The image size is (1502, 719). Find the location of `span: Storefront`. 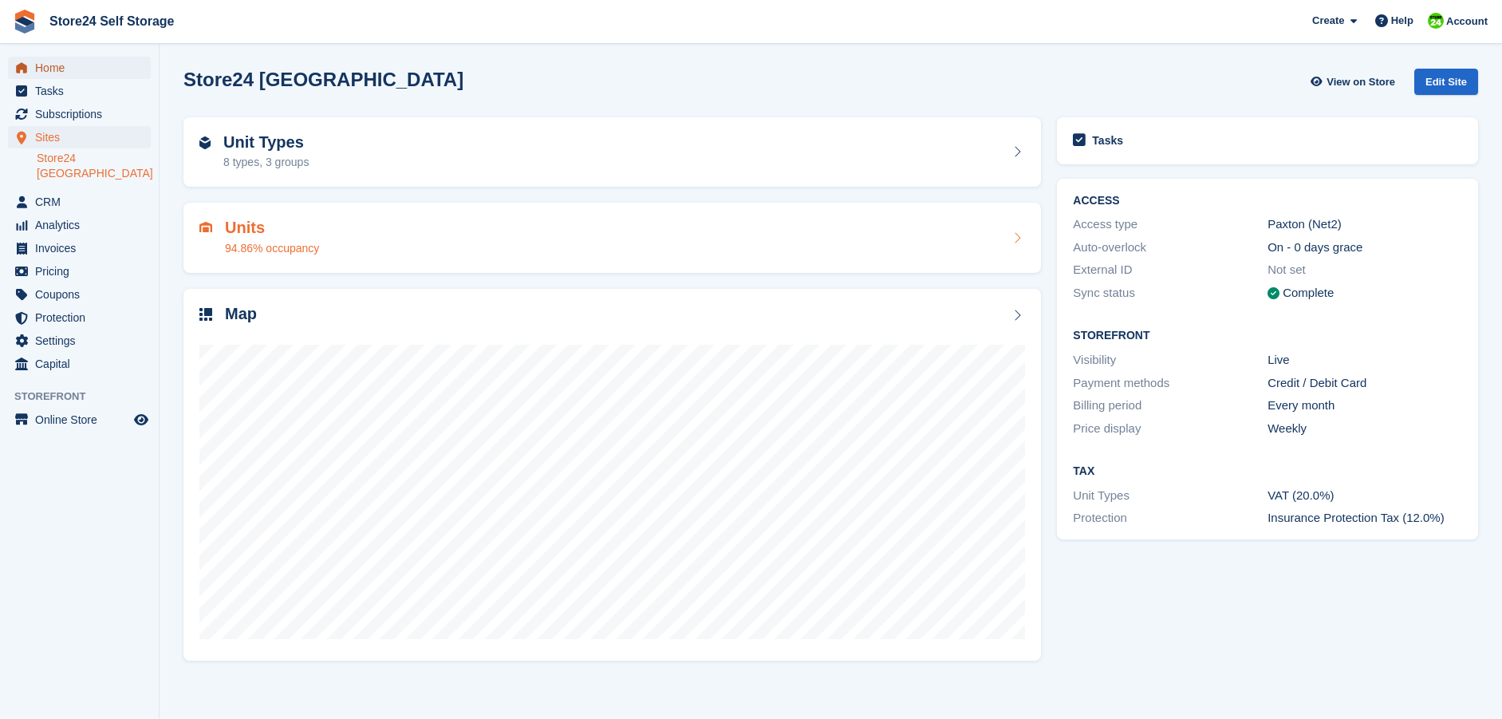

span: Storefront is located at coordinates (86, 396).